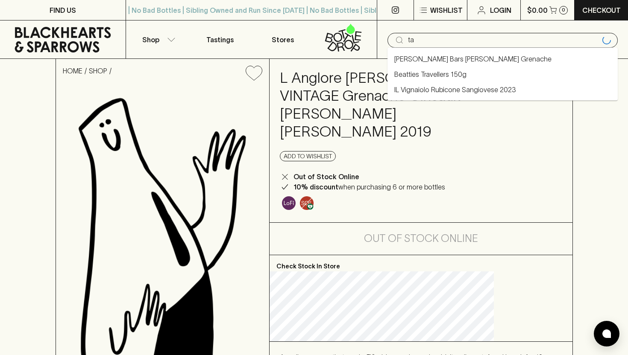  Describe the element at coordinates (283, 39) in the screenshot. I see `a: Stores` at that location.